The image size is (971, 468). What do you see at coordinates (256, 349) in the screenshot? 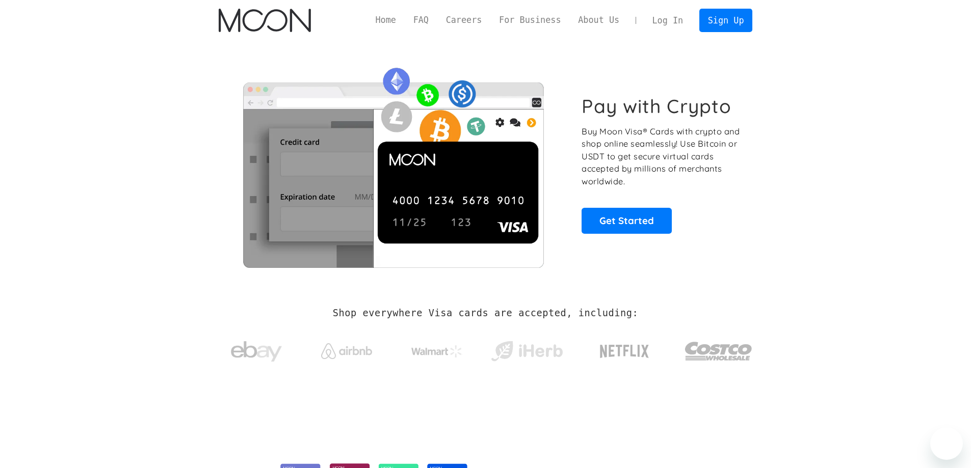
I see `a: ebay` at bounding box center [256, 349].